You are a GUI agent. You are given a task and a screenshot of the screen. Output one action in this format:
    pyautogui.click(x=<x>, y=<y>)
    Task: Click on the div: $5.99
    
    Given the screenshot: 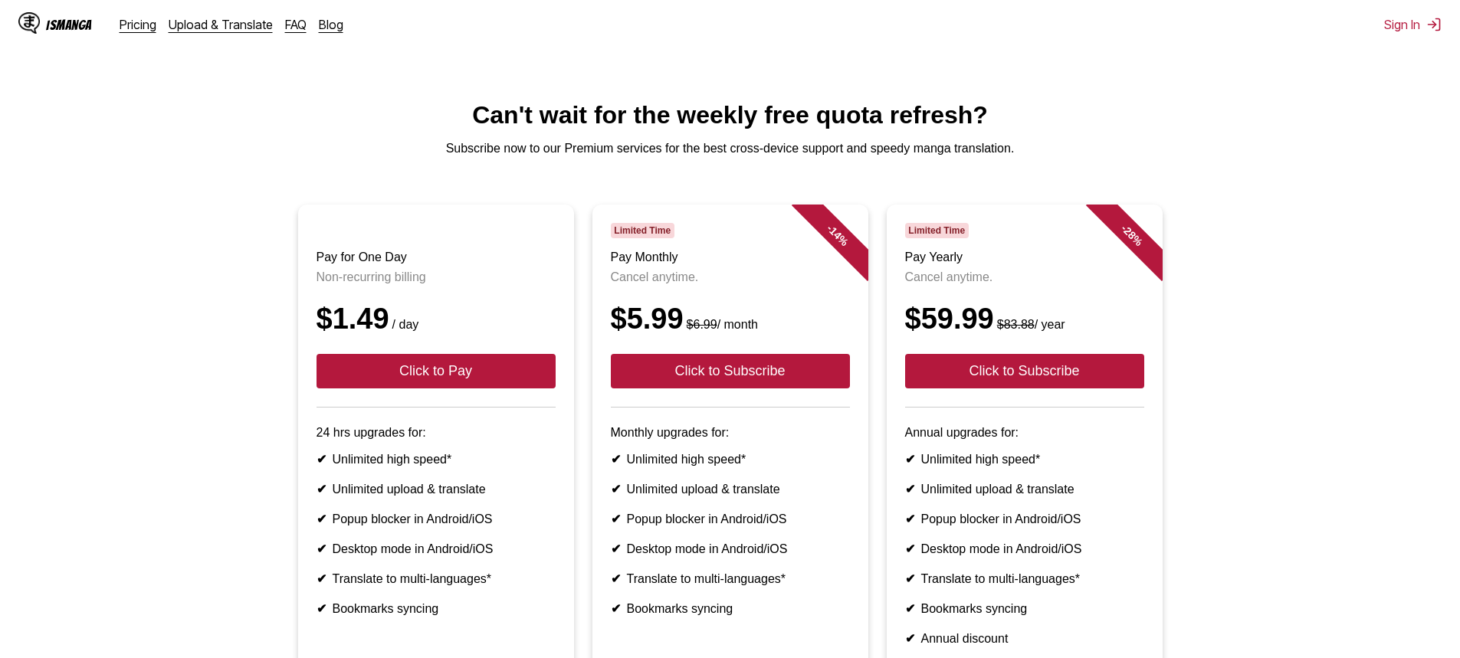 What is the action you would take?
    pyautogui.click(x=731, y=319)
    